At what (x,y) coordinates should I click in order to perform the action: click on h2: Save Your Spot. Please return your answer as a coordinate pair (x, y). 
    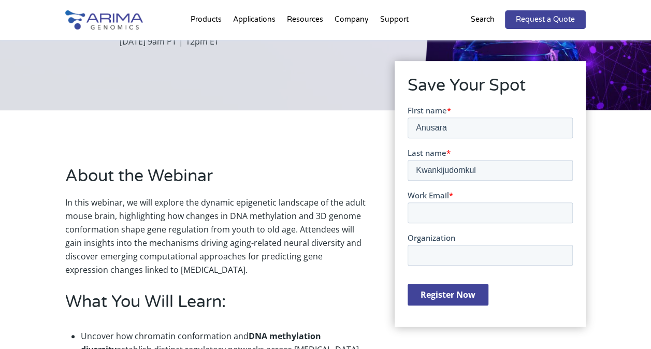
    Looking at the image, I should click on (490, 90).